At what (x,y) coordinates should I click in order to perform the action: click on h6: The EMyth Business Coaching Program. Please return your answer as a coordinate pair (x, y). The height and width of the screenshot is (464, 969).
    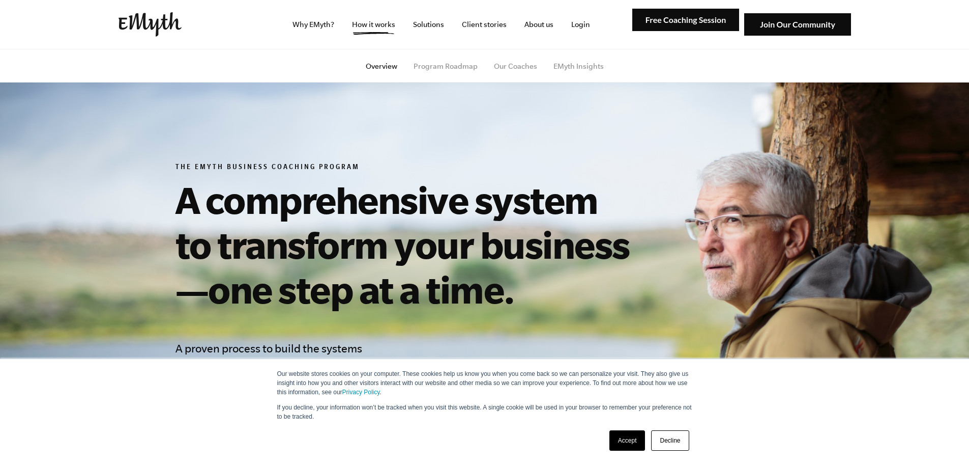
    Looking at the image, I should click on (408, 168).